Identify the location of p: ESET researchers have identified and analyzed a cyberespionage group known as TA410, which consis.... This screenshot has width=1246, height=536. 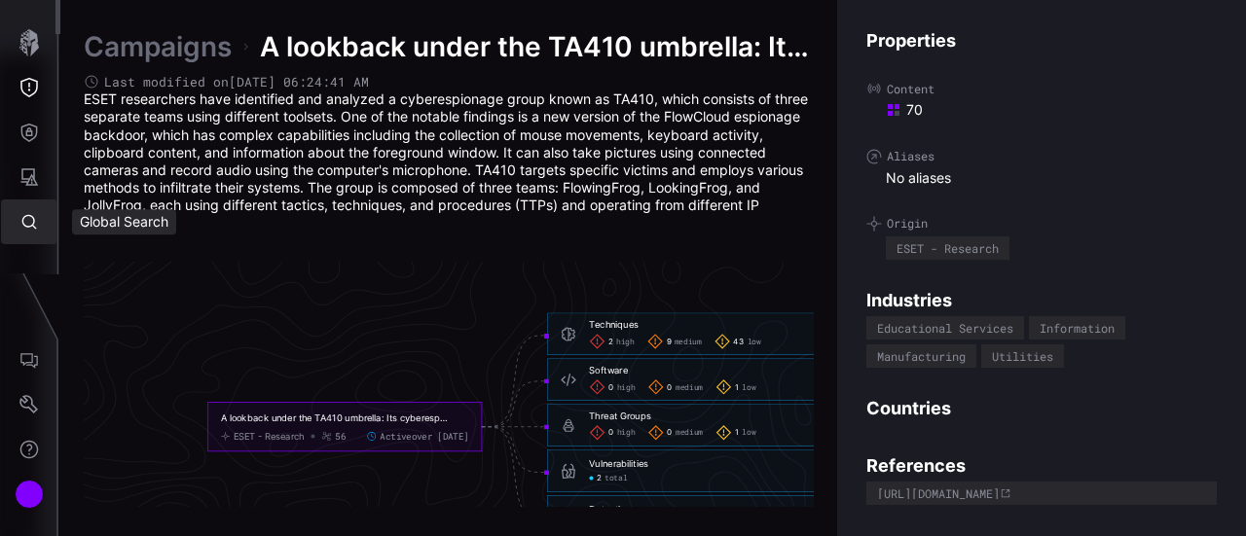
(449, 162).